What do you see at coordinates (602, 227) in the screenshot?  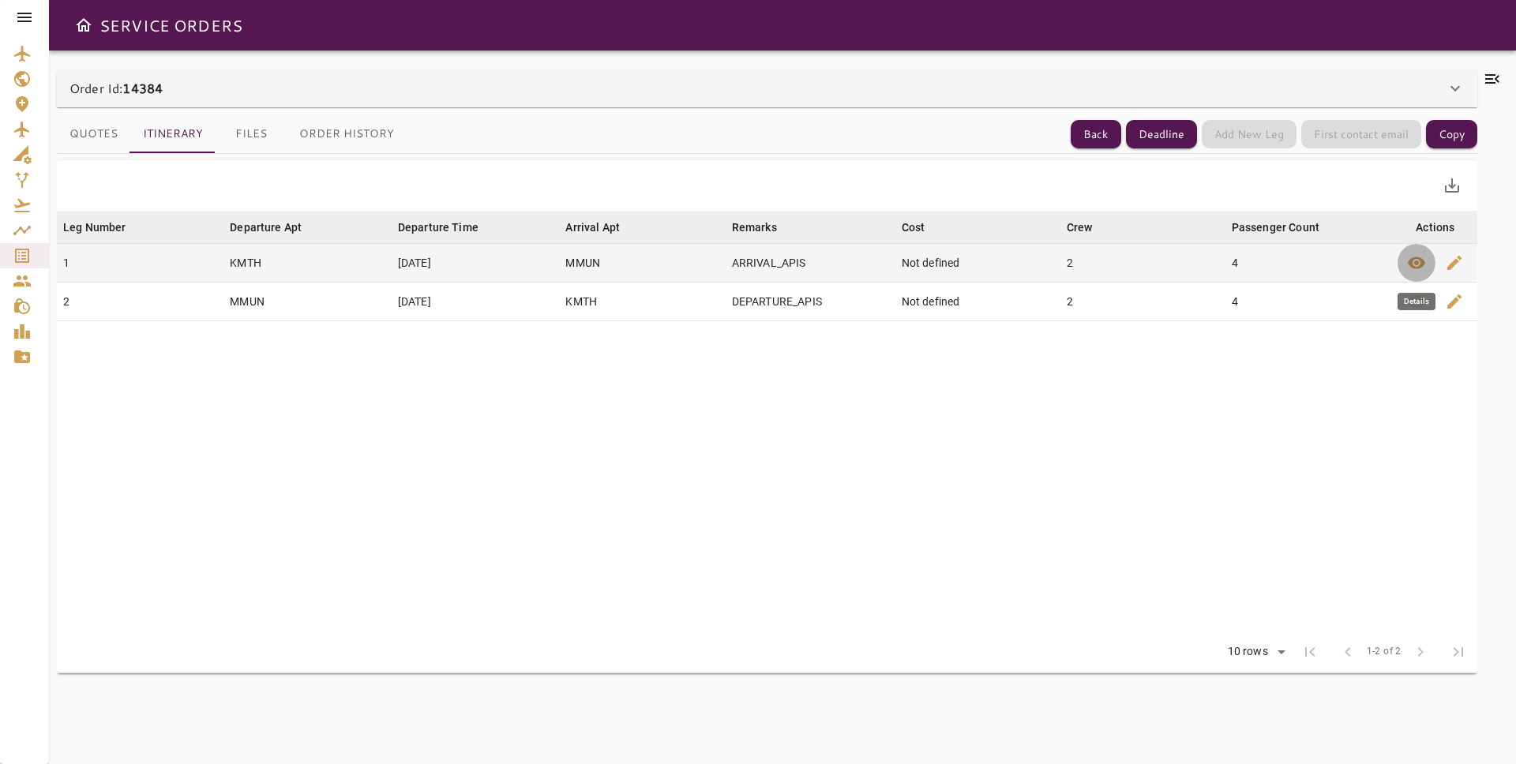 I see `span: Arrival Apt` at bounding box center [602, 227].